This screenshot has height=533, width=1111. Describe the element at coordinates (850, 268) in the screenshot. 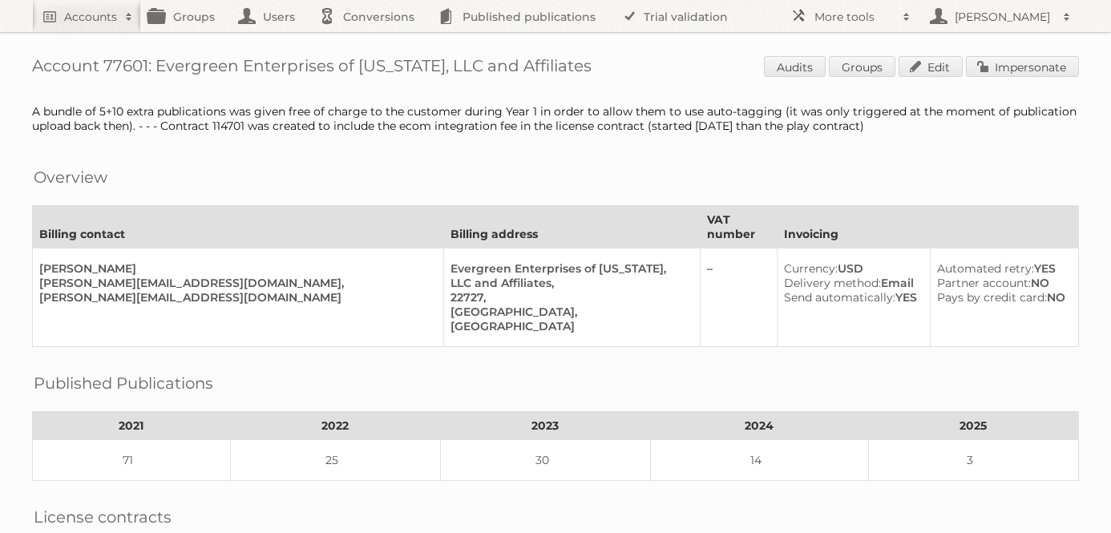

I see `div: USD` at that location.